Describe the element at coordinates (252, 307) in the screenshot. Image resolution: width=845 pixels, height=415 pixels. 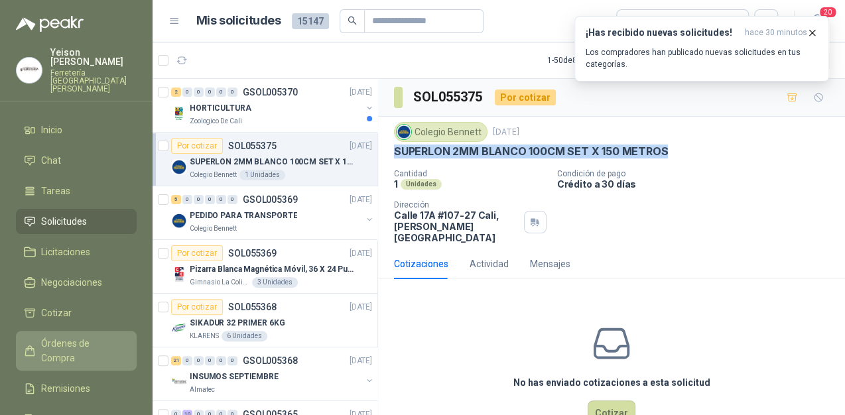
I see `p: SOL055368` at that location.